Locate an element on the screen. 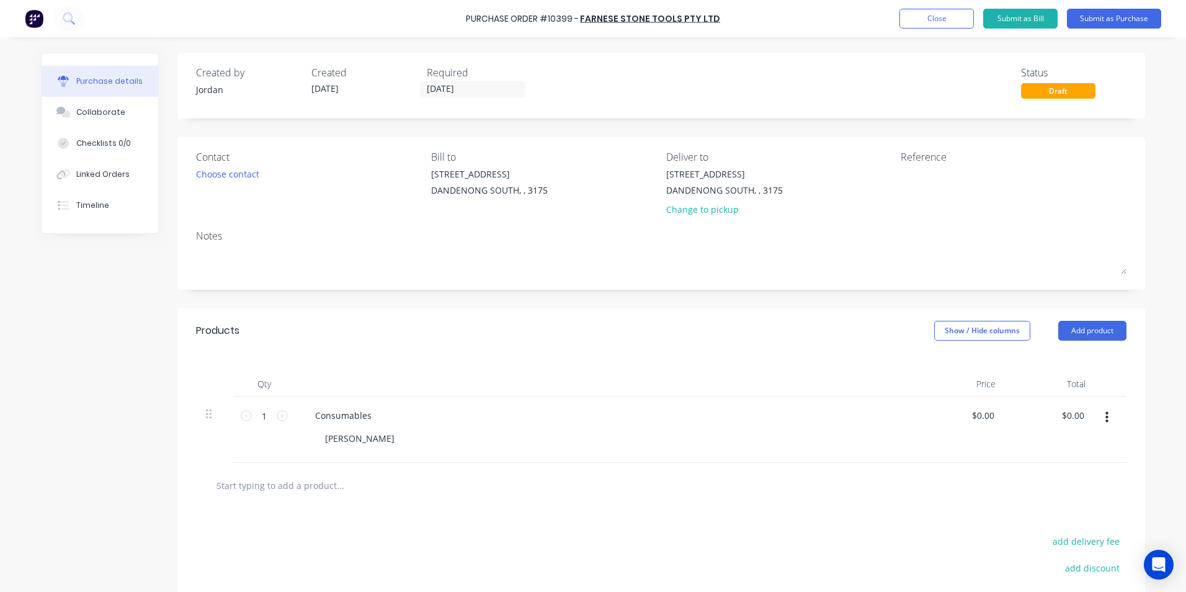 The width and height of the screenshot is (1186, 592). div: Price is located at coordinates (960, 384).